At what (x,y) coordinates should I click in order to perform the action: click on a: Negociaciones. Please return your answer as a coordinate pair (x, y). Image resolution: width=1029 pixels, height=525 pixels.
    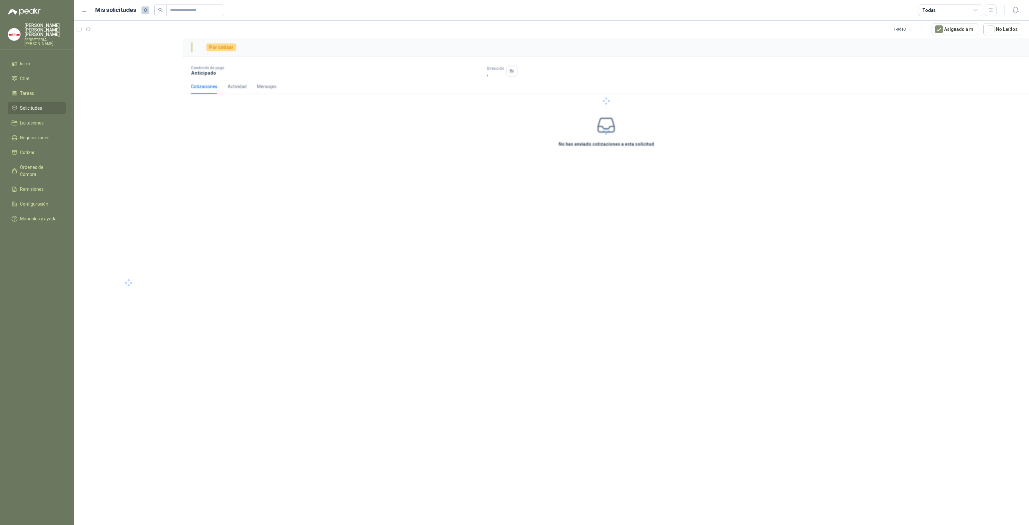
    Looking at the image, I should click on (37, 138).